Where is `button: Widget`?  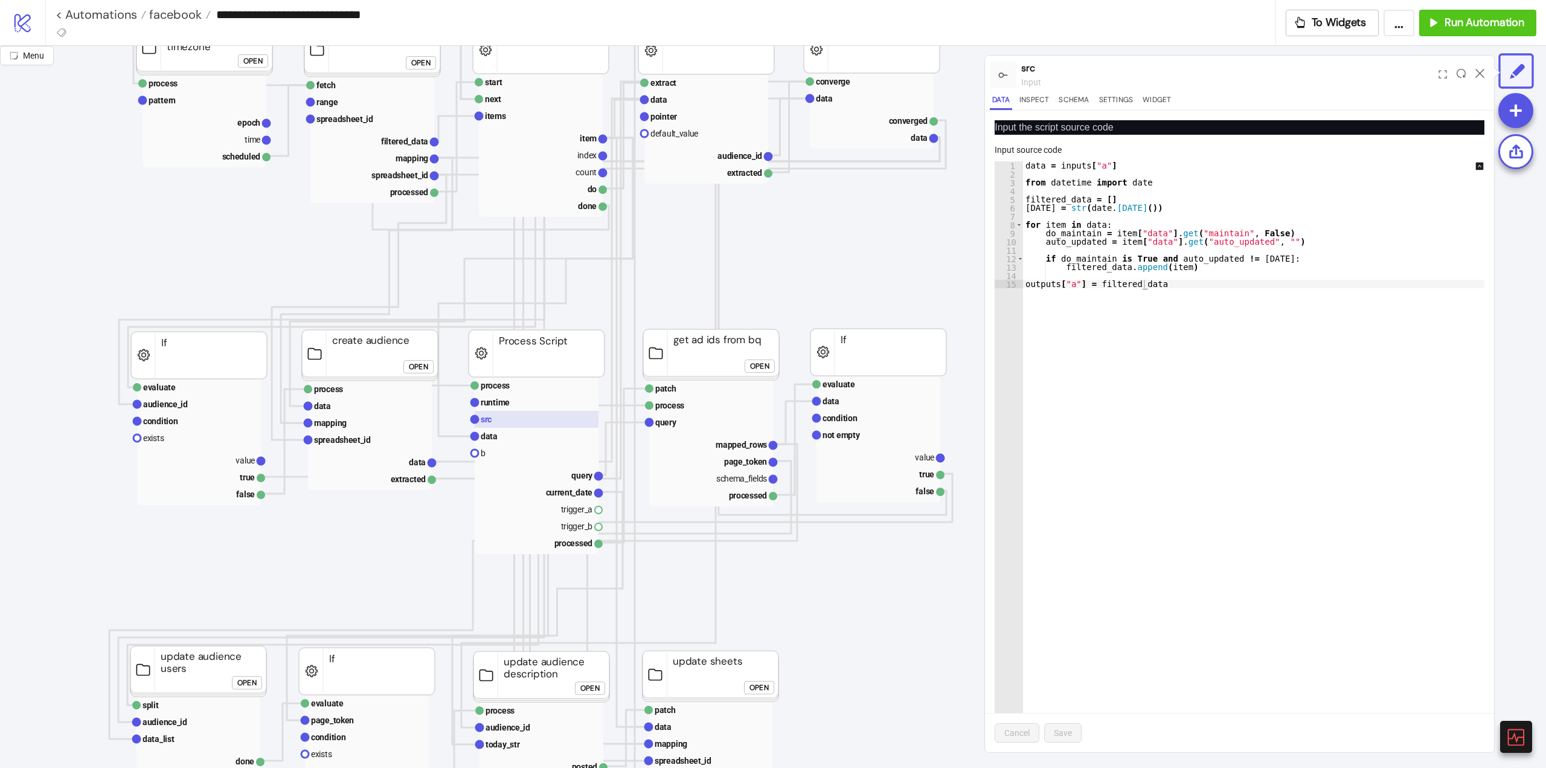
button: Widget is located at coordinates (1156, 101).